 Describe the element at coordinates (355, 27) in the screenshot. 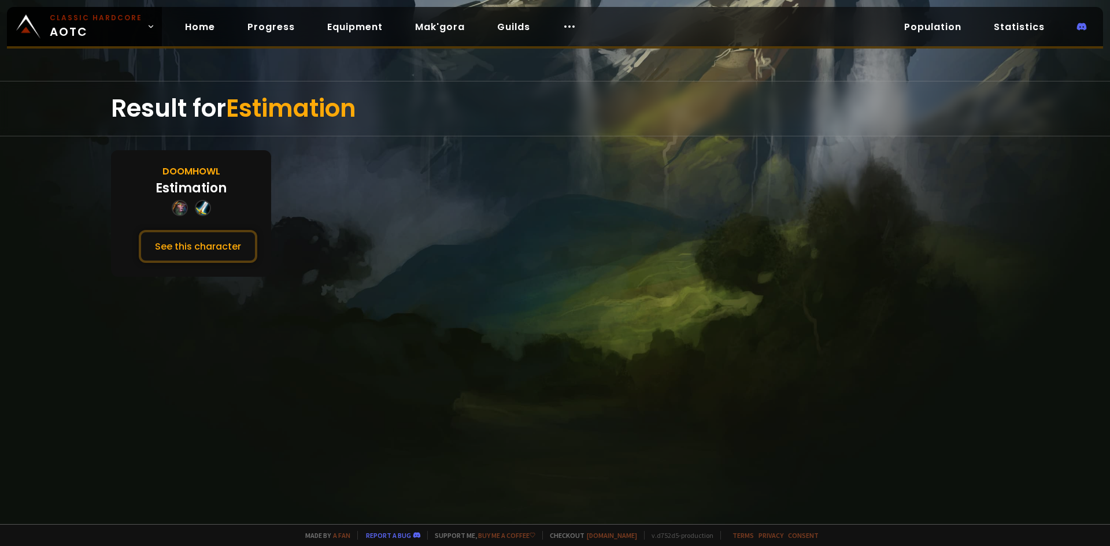

I see `a: Equipment` at that location.